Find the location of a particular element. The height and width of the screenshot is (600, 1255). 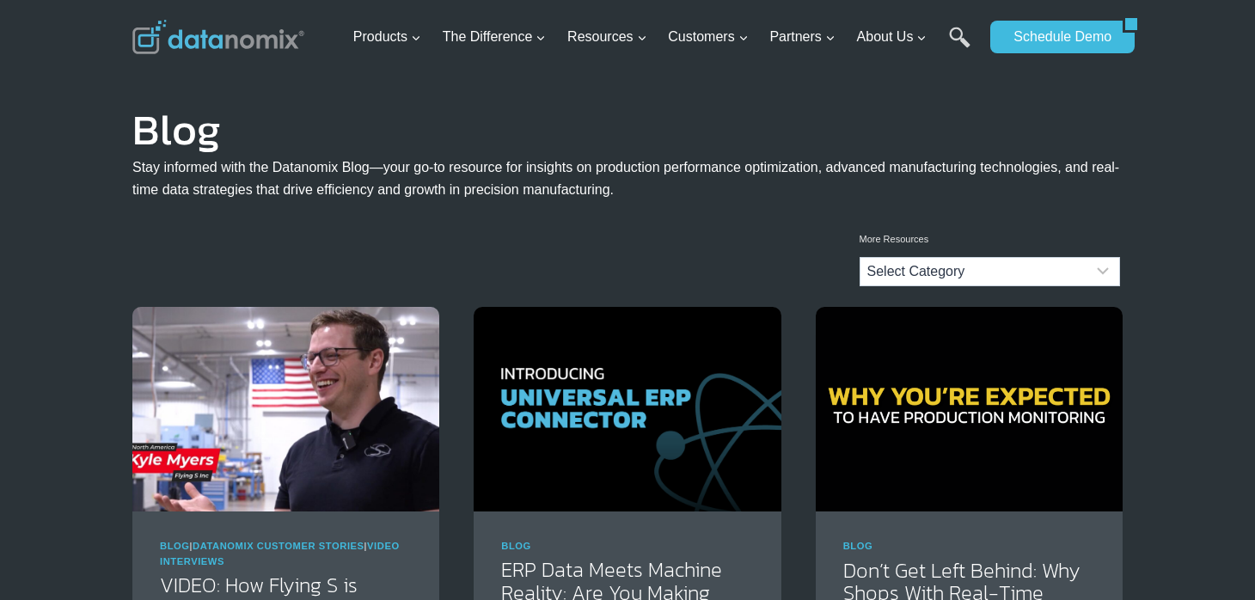

a: Datanomix Customer Stories is located at coordinates (278, 546).